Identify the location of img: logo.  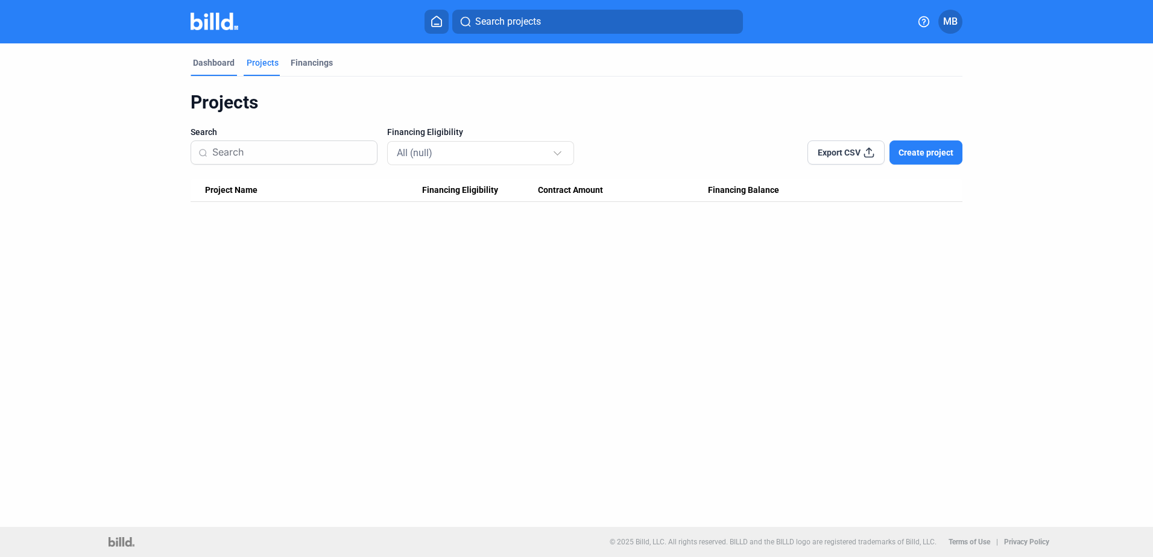
(121, 542).